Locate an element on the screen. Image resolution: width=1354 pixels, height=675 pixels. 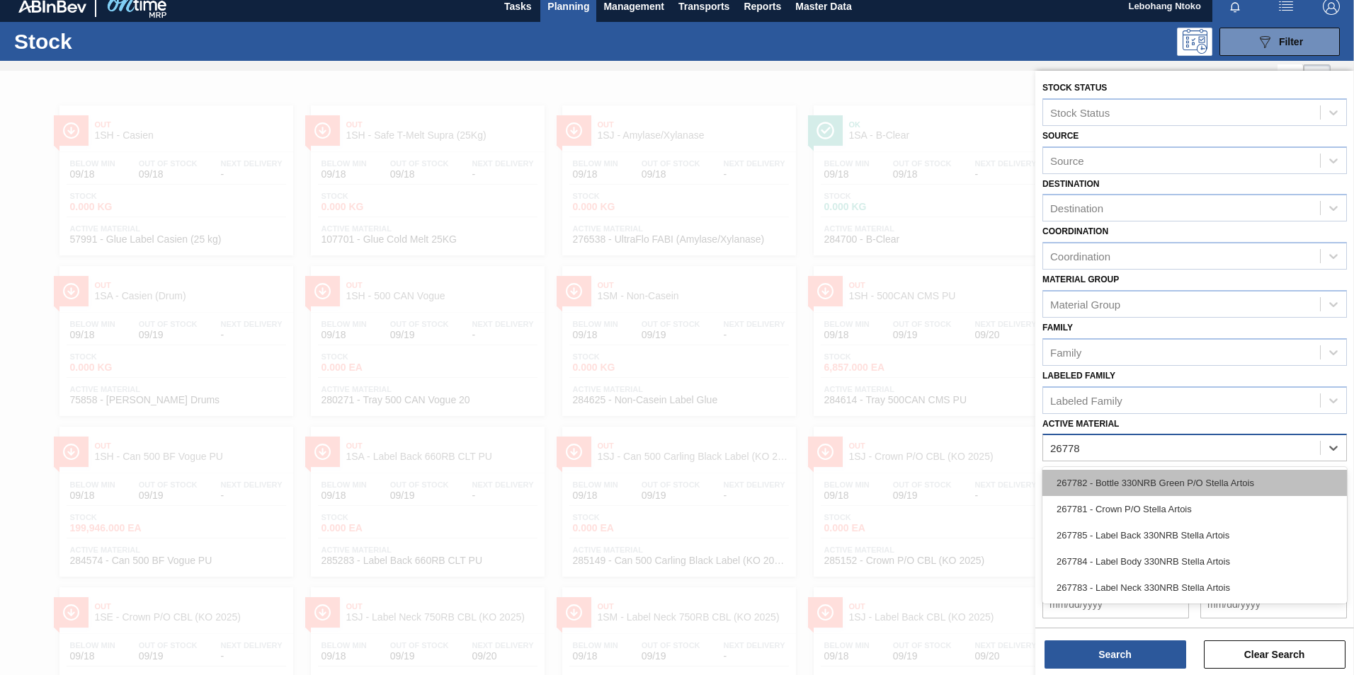
div: Card Vision is located at coordinates (1317, 78).